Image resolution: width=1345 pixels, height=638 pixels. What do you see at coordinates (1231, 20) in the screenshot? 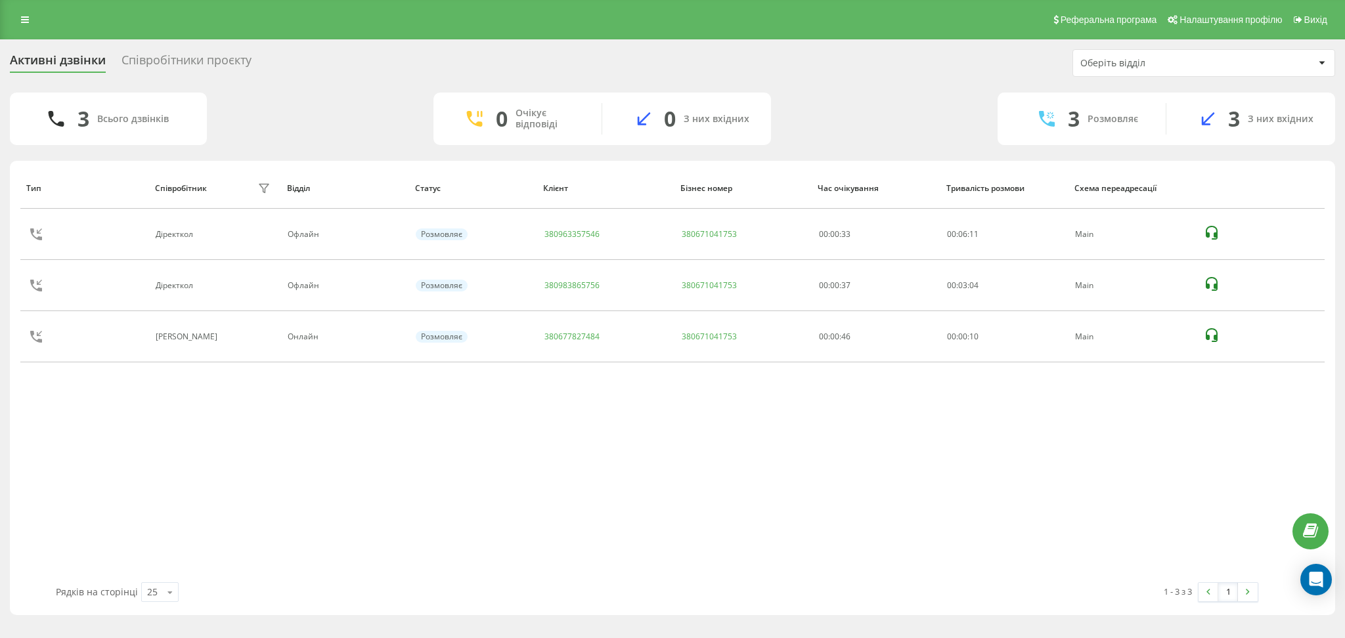
I see `span: Налаштування профілю` at bounding box center [1231, 20].